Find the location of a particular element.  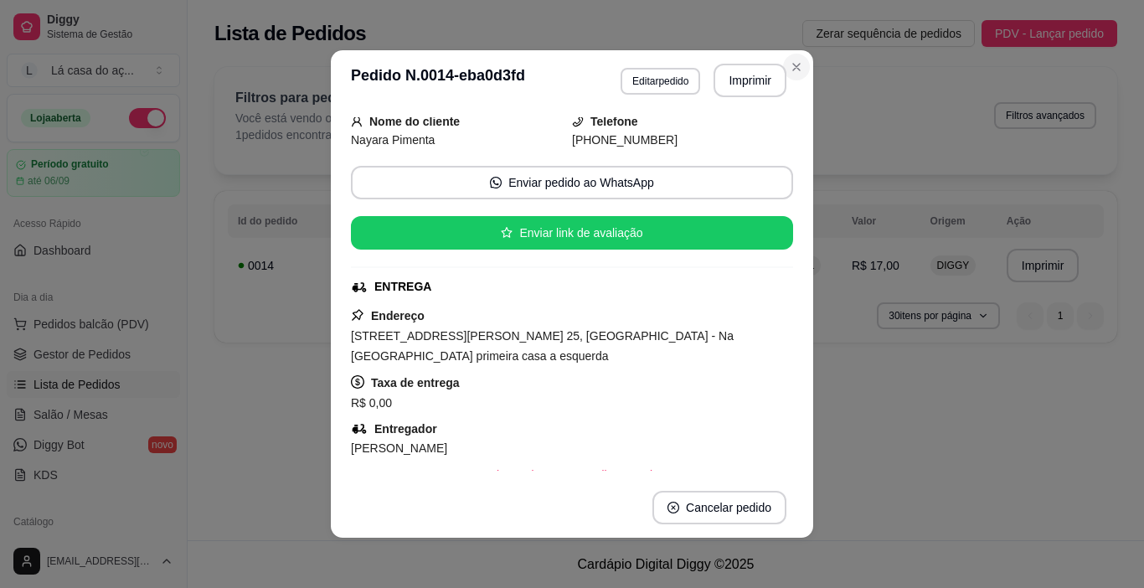

h3: Pedido N. 0014-eba0d3fd is located at coordinates (438, 80).